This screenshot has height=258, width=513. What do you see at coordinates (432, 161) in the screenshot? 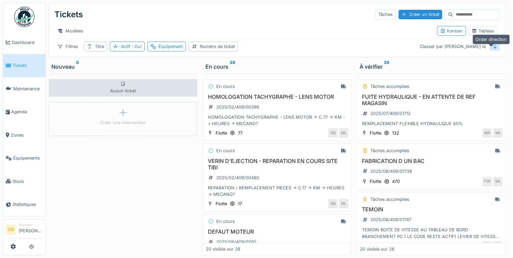
I see `h3: FABRICATION D UN BAC` at bounding box center [432, 161].